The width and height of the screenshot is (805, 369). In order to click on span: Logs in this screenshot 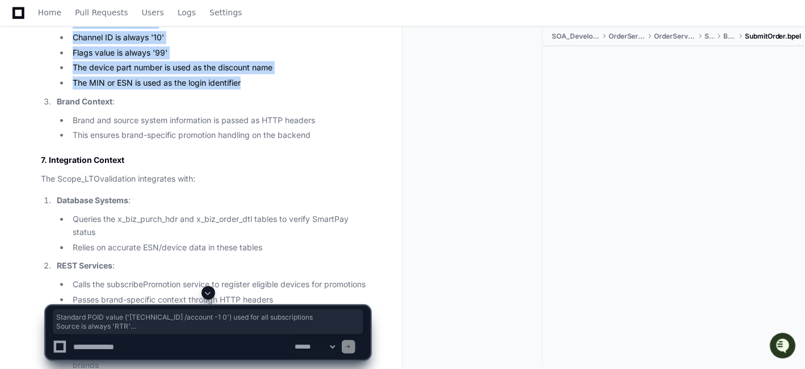, I will do `click(187, 12)`.